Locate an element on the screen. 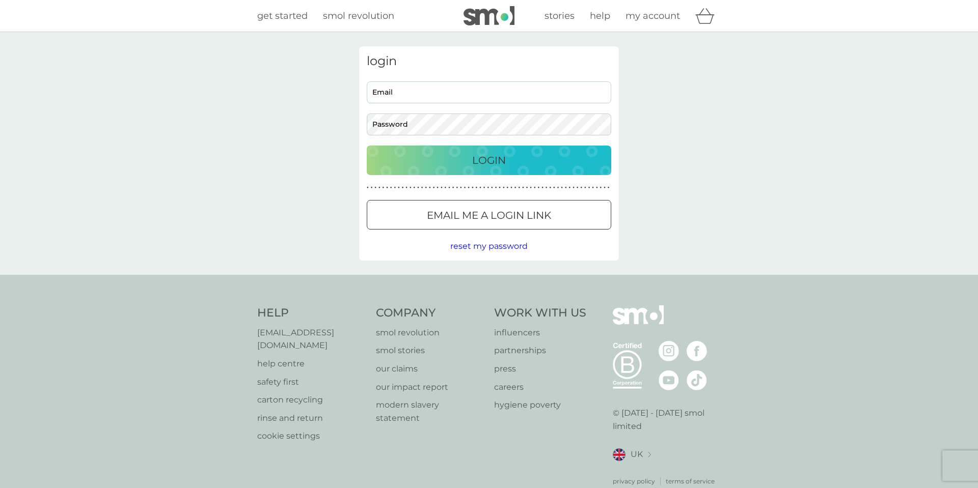  img: select a new location is located at coordinates (649, 455).